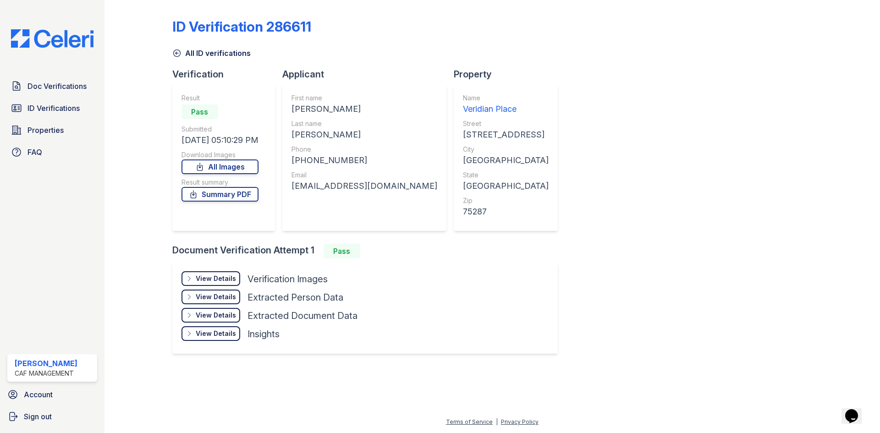 The width and height of the screenshot is (880, 433). I want to click on a: Properties, so click(52, 130).